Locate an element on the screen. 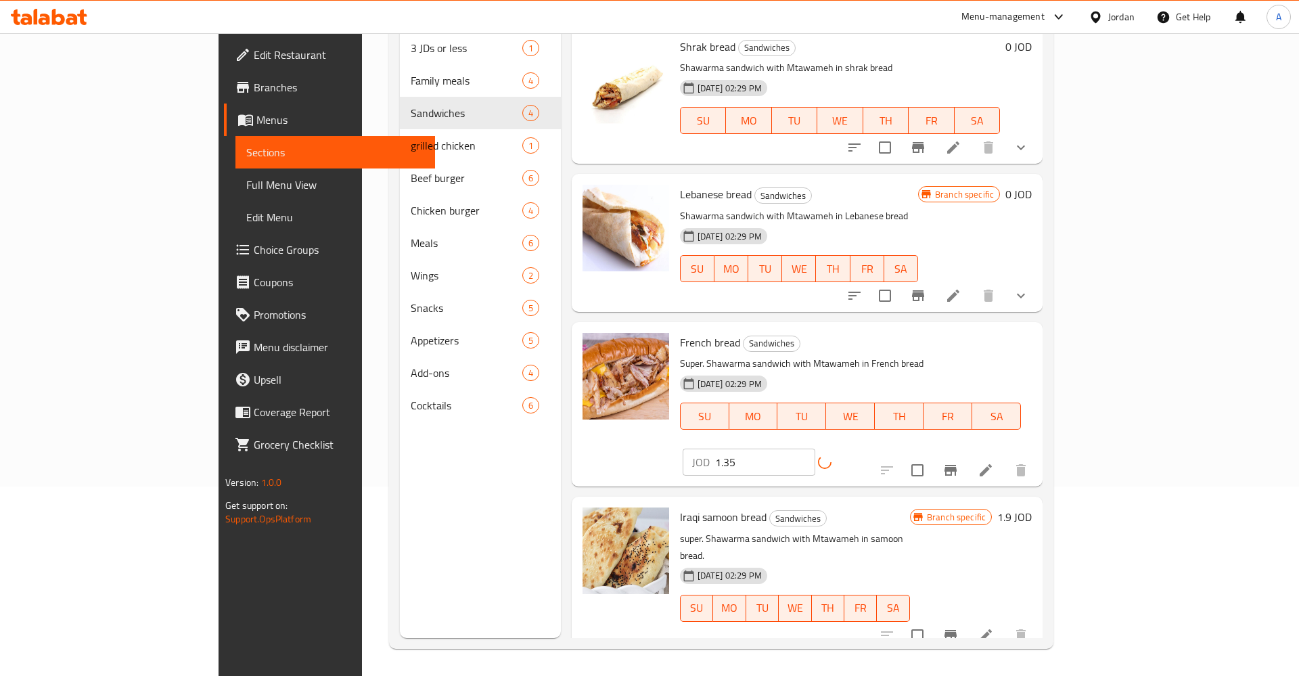  div: Add-ons4 is located at coordinates (481, 373).